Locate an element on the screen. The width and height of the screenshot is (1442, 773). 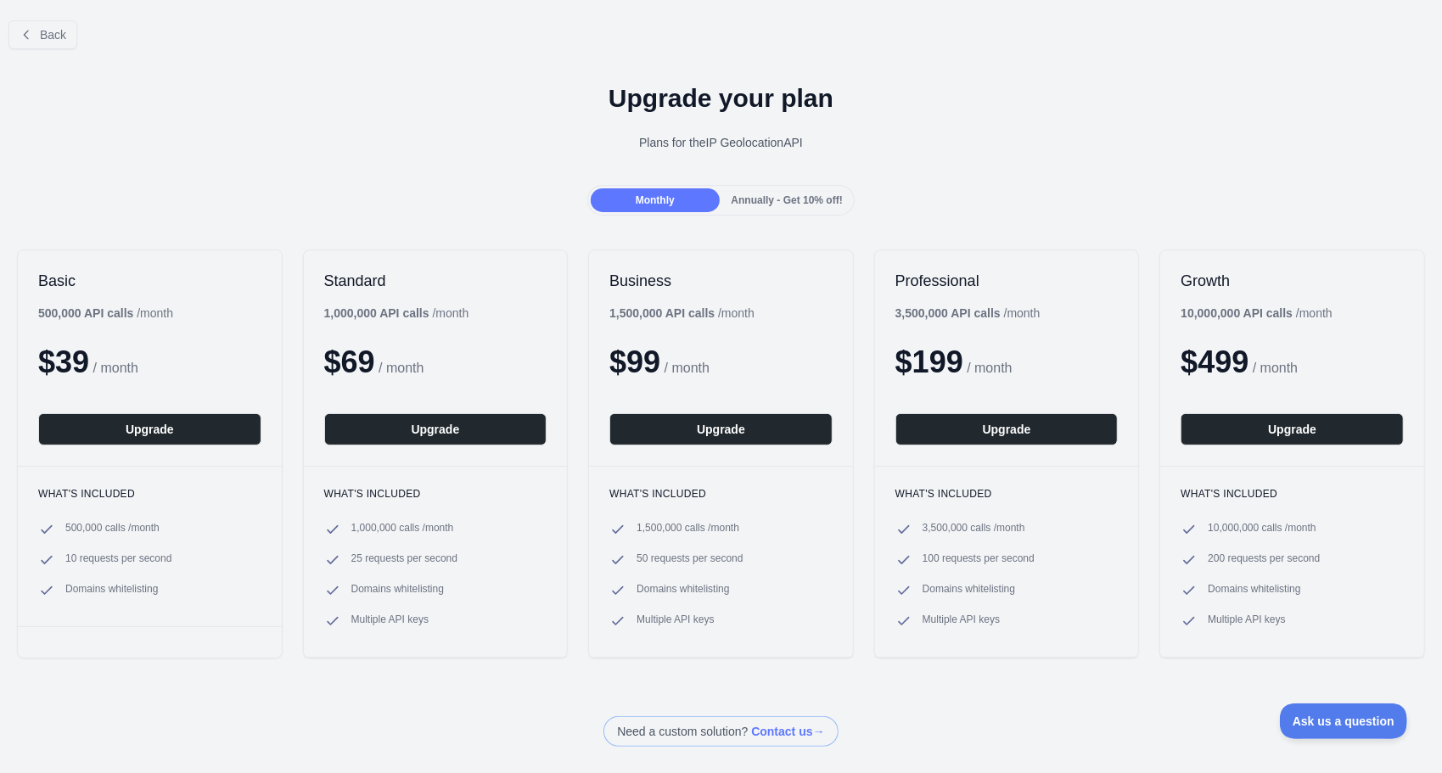
h2: Professional is located at coordinates (1007, 281).